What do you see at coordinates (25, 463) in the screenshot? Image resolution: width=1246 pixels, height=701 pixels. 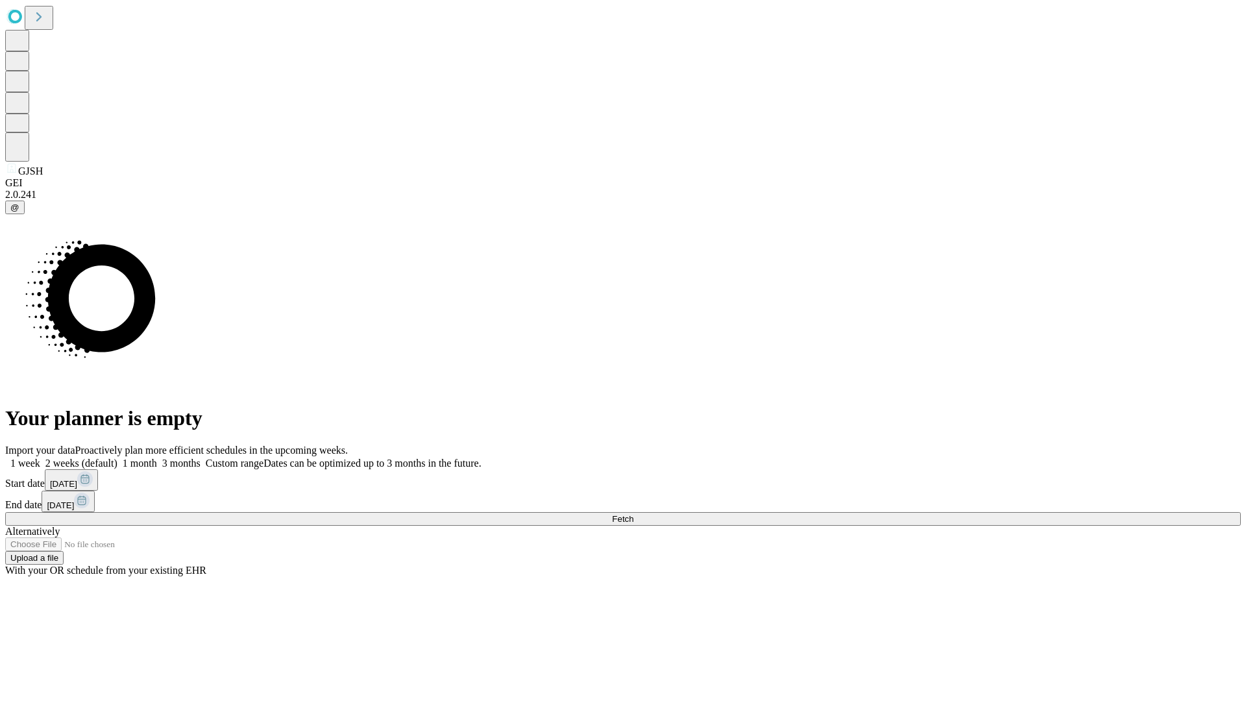 I see `span: 1 week` at bounding box center [25, 463].